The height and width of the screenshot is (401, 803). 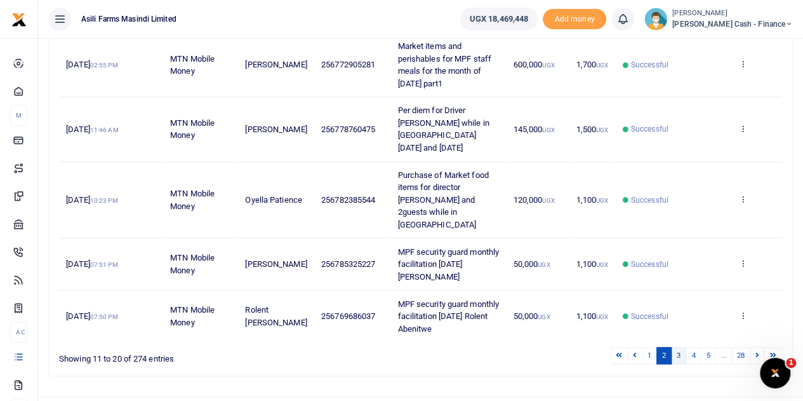 I want to click on a: 28, so click(x=741, y=355).